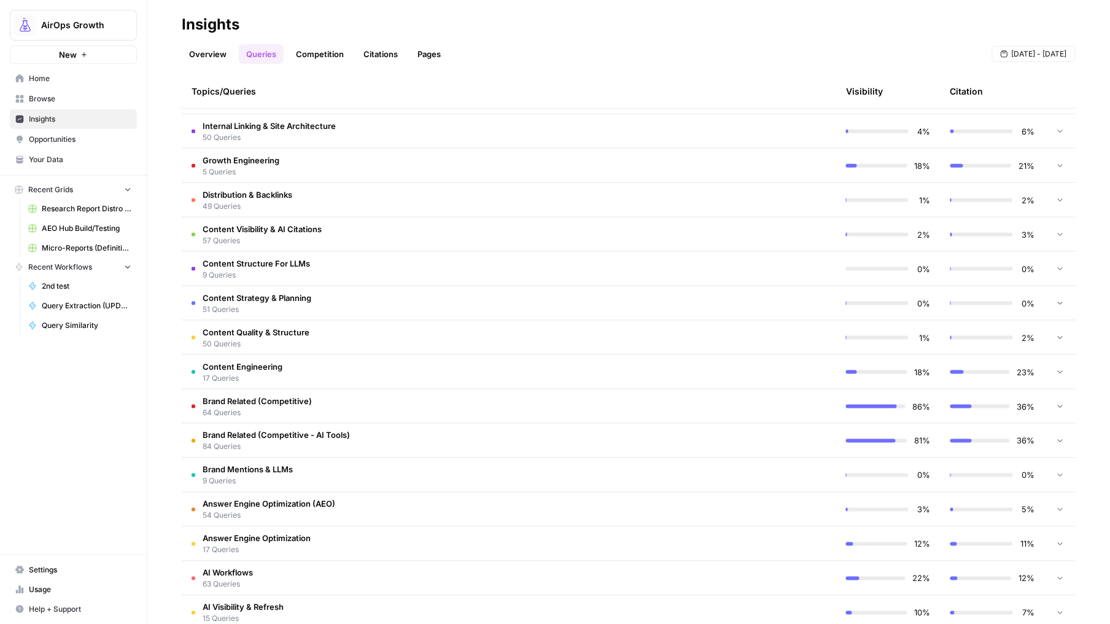 The height and width of the screenshot is (624, 1110). Describe the element at coordinates (257, 538) in the screenshot. I see `span: Answer Engine Optimization` at that location.